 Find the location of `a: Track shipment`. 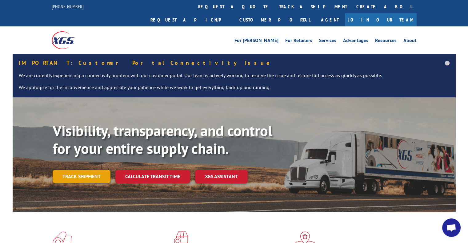

a: Track shipment is located at coordinates (81, 176).